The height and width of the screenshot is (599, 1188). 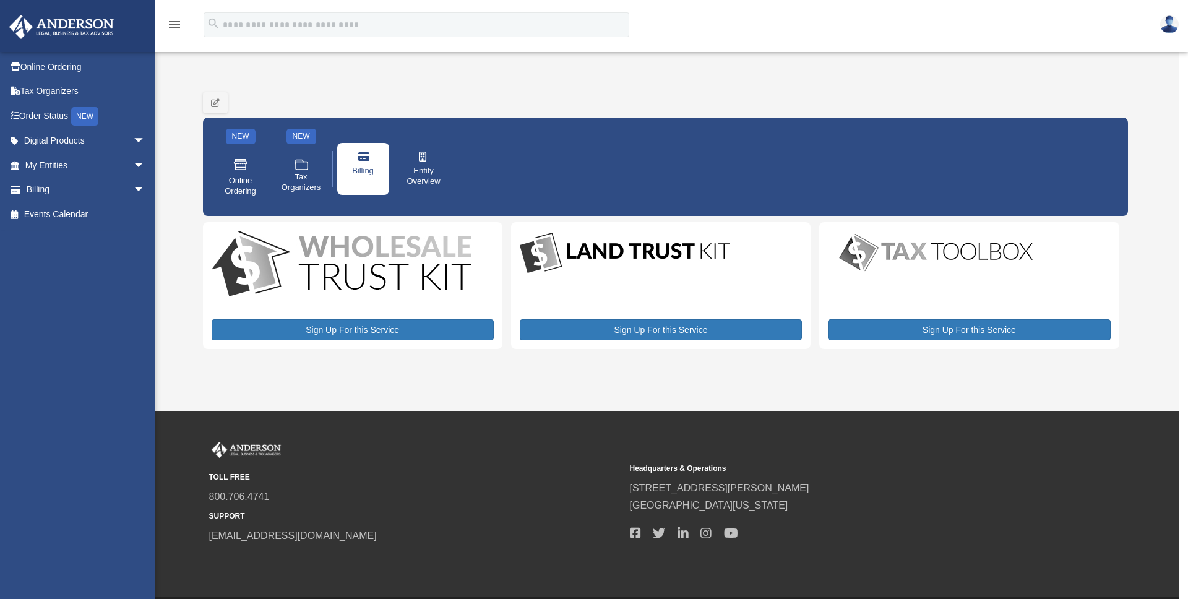 What do you see at coordinates (175, 25) in the screenshot?
I see `i: menu` at bounding box center [175, 25].